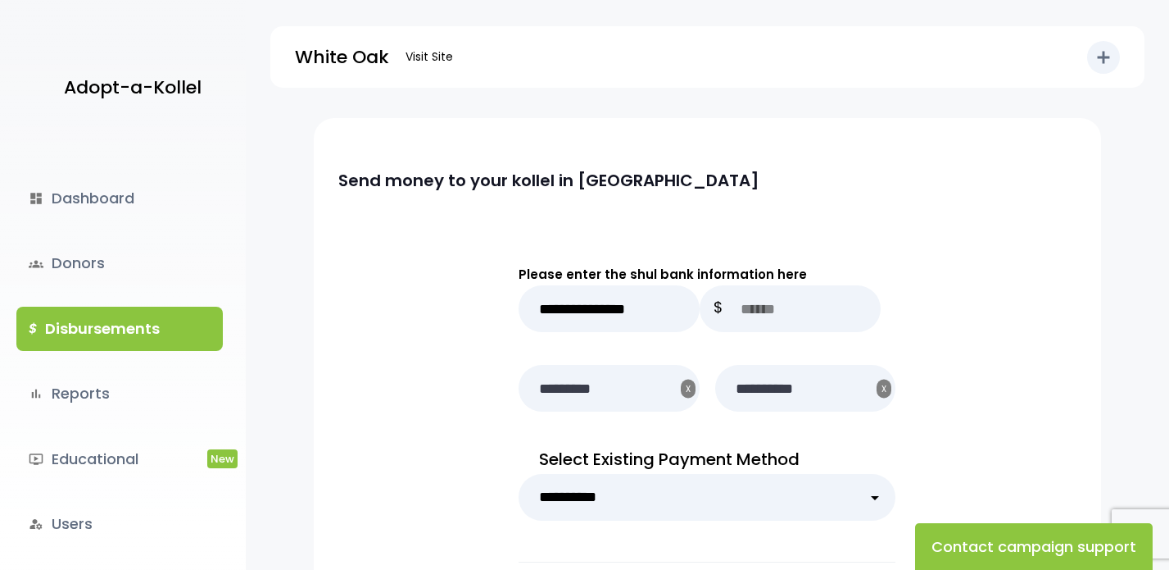 This screenshot has width=1169, height=570. I want to click on p: Adopt-a-Kollel, so click(133, 88).